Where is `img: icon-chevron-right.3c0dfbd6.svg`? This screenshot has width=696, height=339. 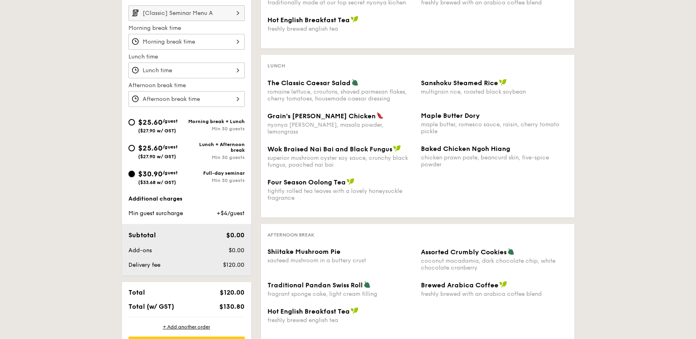 img: icon-chevron-right.3c0dfbd6.svg is located at coordinates (238, 13).